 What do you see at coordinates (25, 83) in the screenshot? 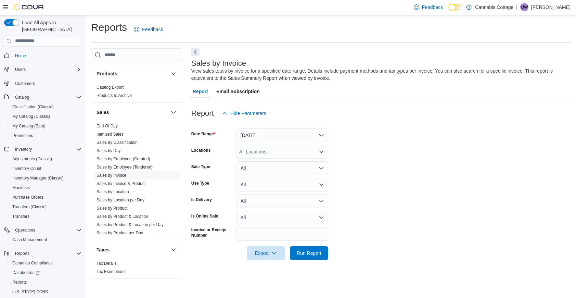
I see `a: Customers` at bounding box center [25, 83].